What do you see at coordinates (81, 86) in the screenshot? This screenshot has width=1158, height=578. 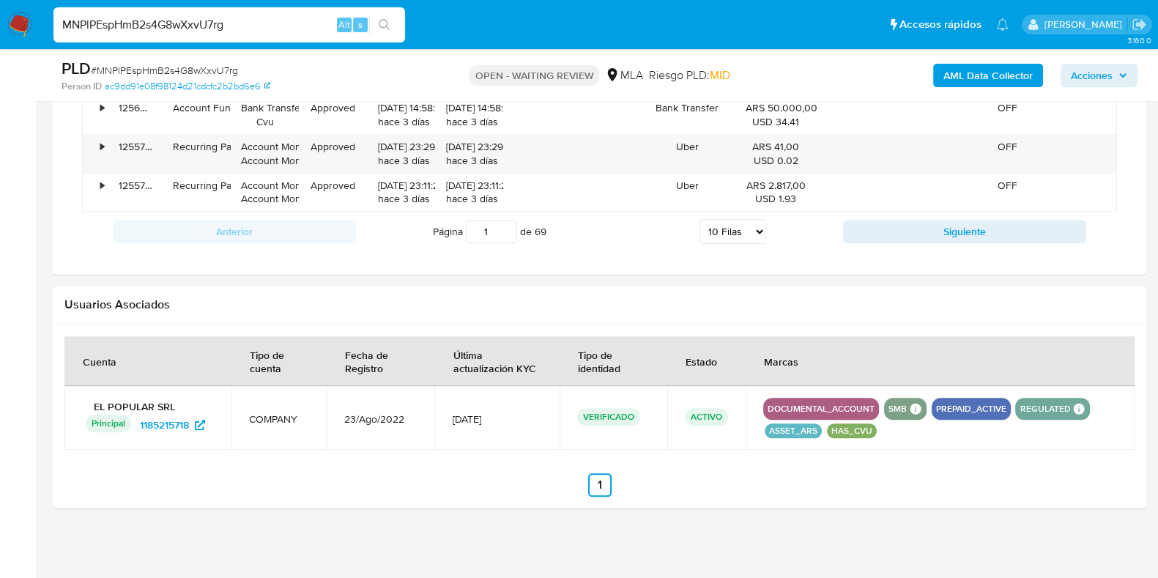 I see `b: Person ID` at bounding box center [81, 86].